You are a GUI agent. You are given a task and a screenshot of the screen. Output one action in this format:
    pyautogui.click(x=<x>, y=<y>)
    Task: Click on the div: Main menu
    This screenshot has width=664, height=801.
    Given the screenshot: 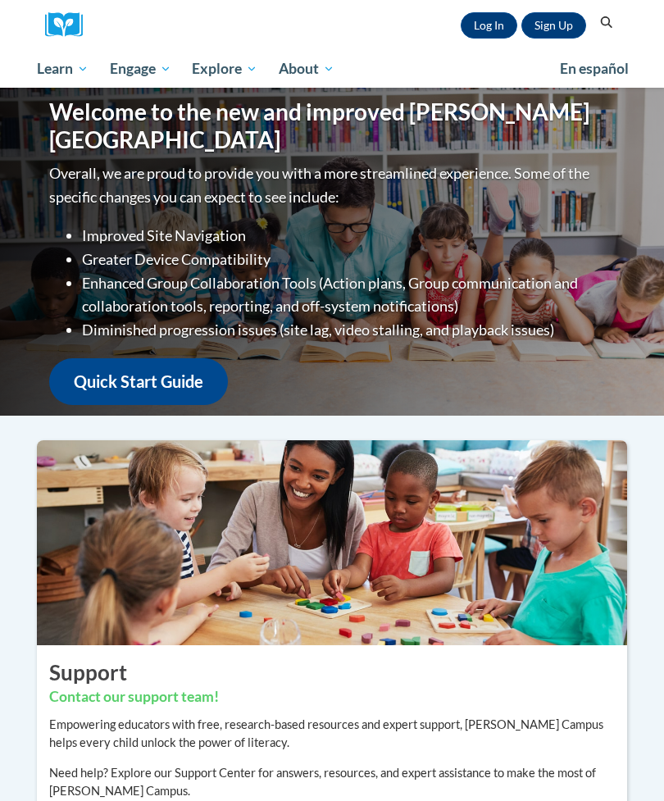 What is the action you would take?
    pyautogui.click(x=332, y=69)
    